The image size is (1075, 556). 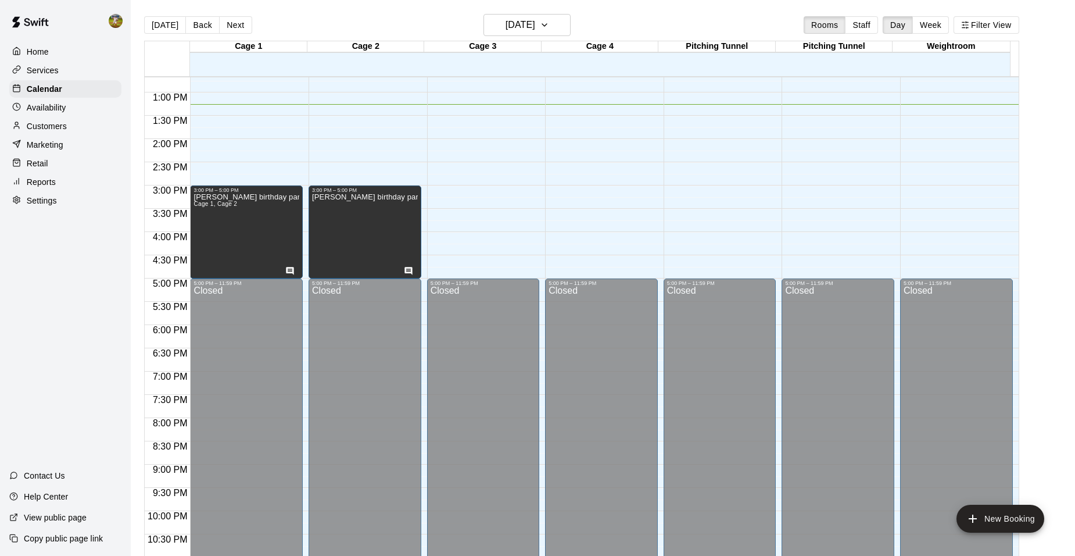 What do you see at coordinates (986, 25) in the screenshot?
I see `button: Filter View` at bounding box center [986, 25].